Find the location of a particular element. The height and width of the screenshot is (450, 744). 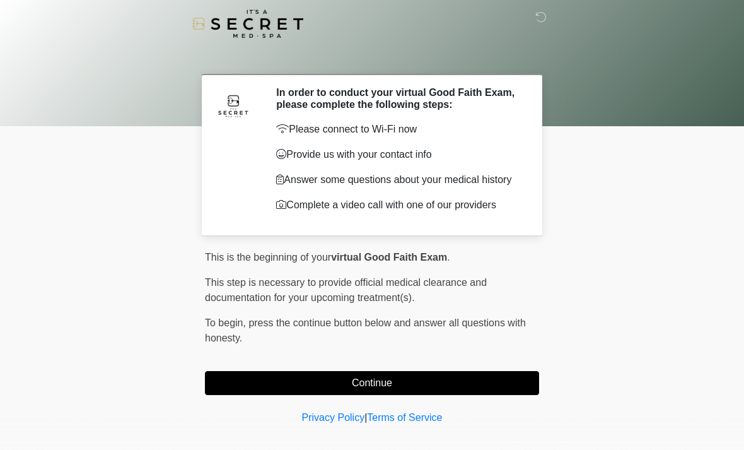

button: Continue is located at coordinates (372, 383).